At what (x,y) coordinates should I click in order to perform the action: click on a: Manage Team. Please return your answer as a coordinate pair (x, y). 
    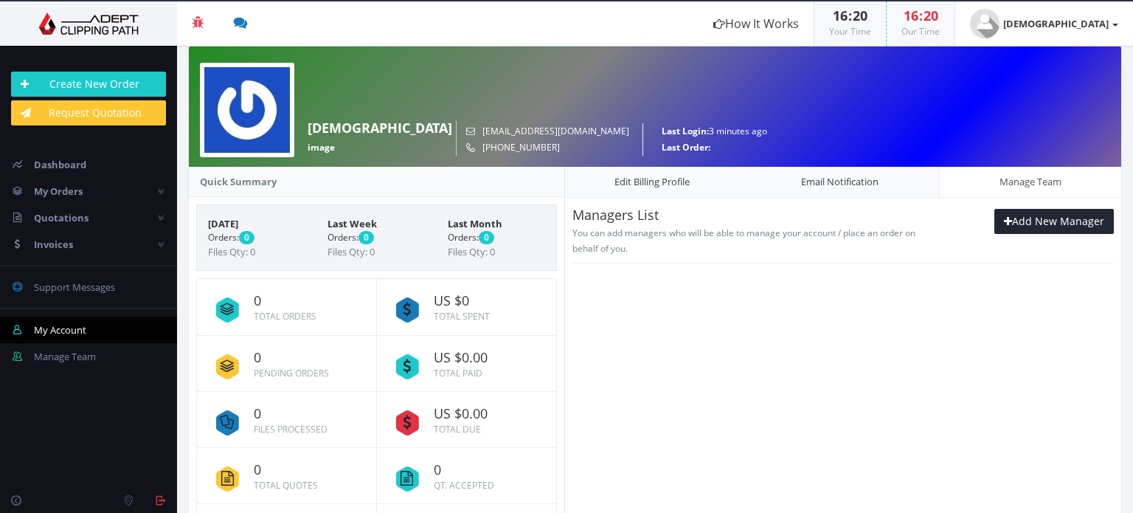
    Looking at the image, I should click on (1030, 181).